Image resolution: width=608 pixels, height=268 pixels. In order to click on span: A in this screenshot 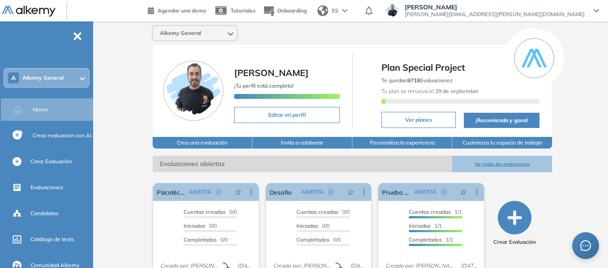, I will do `click(13, 78)`.